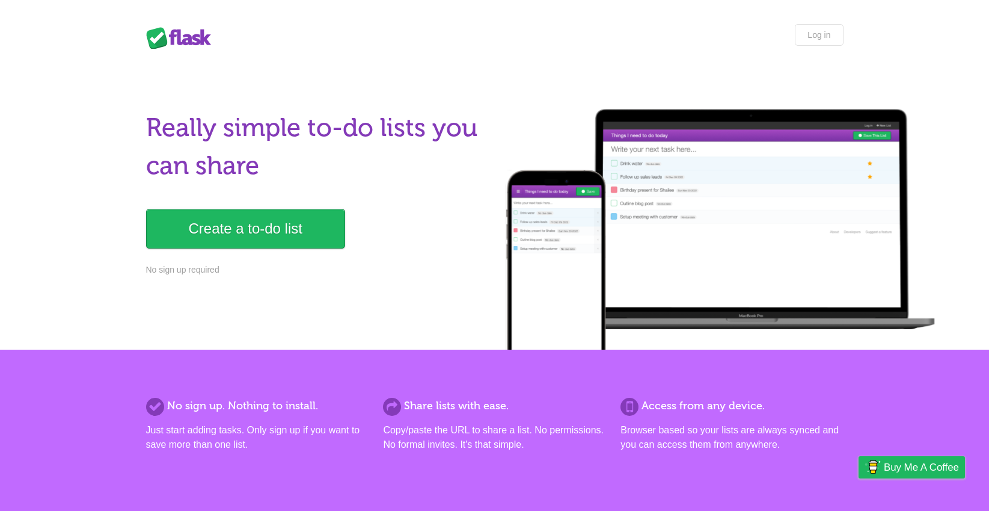 The height and width of the screenshot is (511, 989). What do you see at coordinates (257, 405) in the screenshot?
I see `h2: No sign up. Nothing to install.` at bounding box center [257, 405].